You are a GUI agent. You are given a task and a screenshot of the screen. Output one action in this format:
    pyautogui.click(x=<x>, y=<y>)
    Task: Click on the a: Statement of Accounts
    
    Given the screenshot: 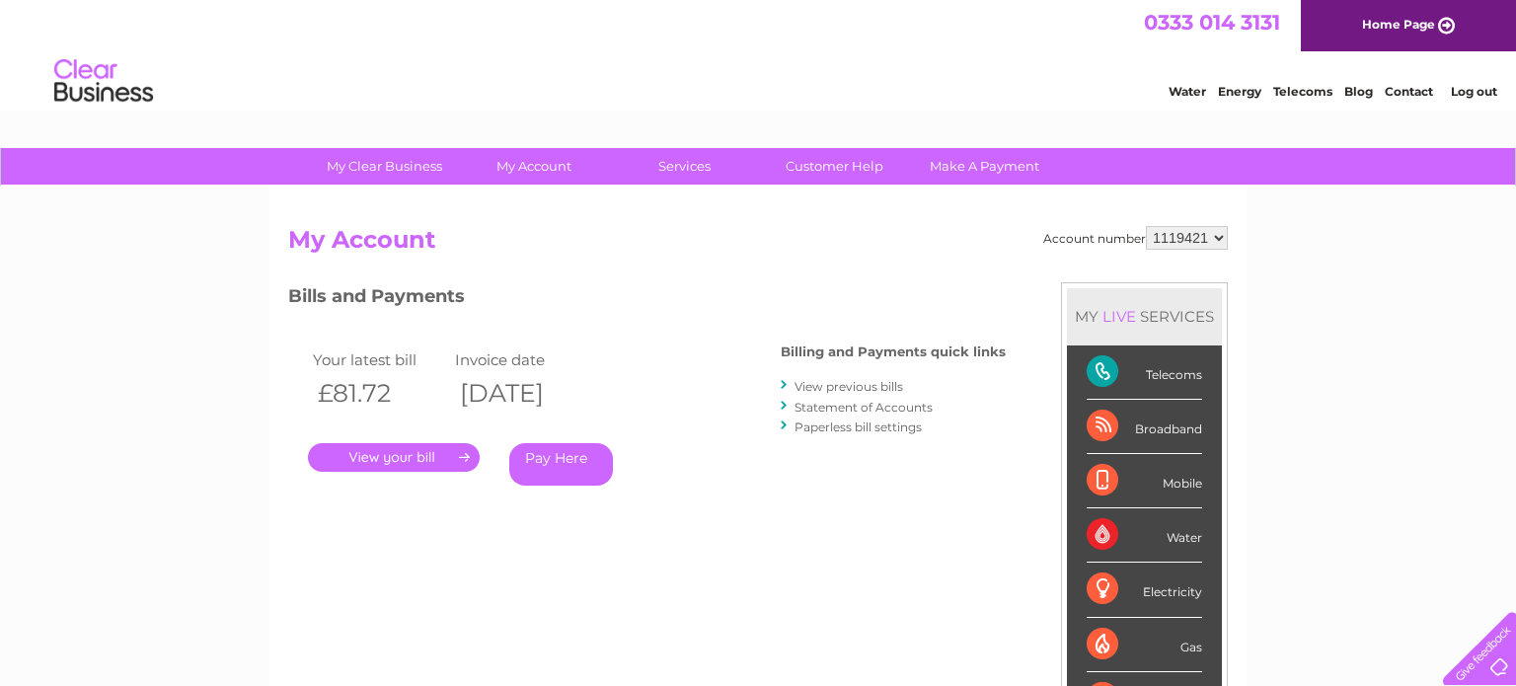 What is the action you would take?
    pyautogui.click(x=864, y=407)
    